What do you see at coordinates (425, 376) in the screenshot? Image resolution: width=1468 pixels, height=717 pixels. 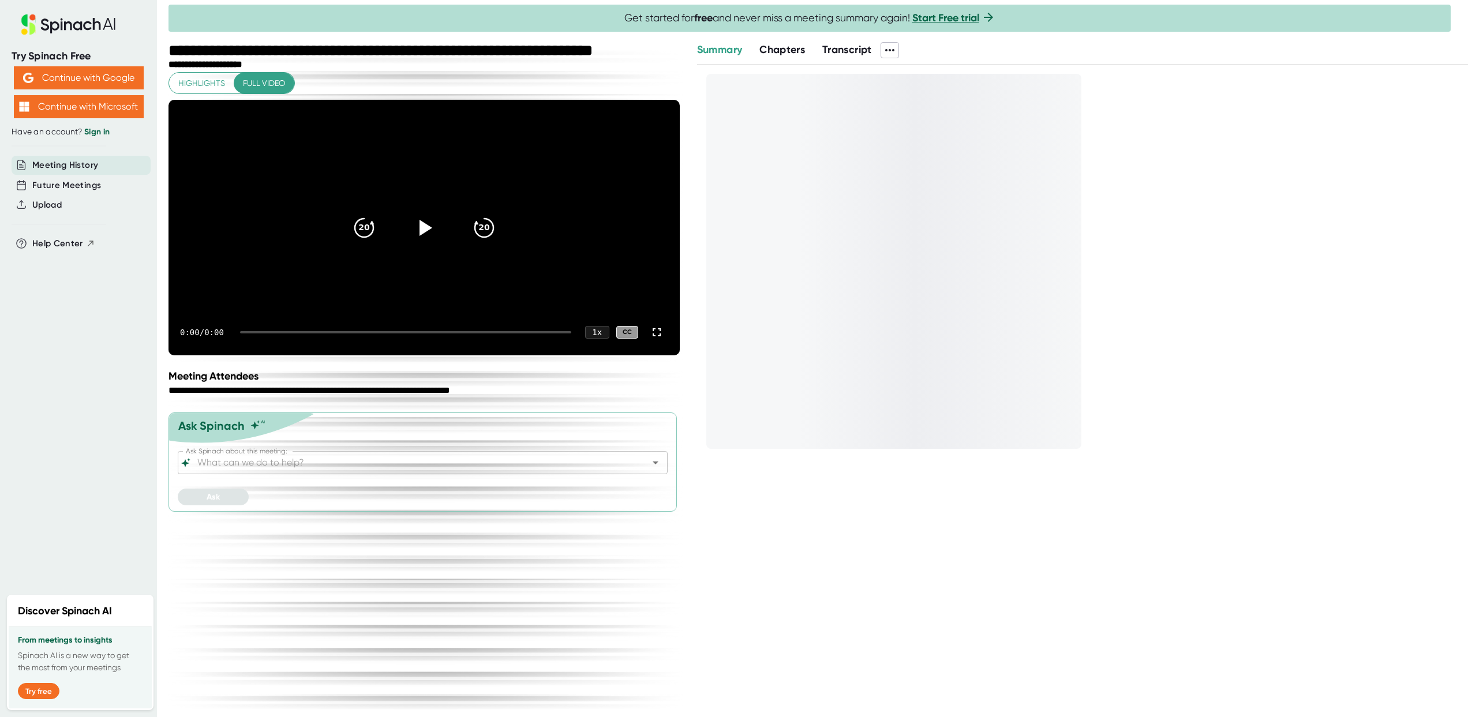 I see `div: Meeting Attendees` at bounding box center [425, 376].